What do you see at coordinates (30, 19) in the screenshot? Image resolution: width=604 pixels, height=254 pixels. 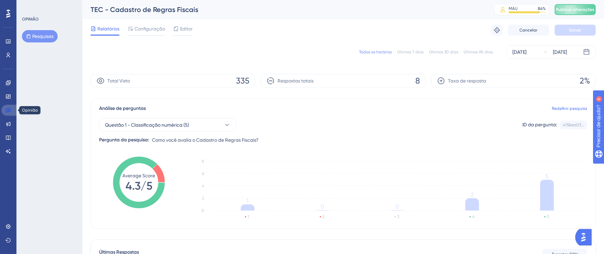 I see `font: OPINIÃO` at bounding box center [30, 19].